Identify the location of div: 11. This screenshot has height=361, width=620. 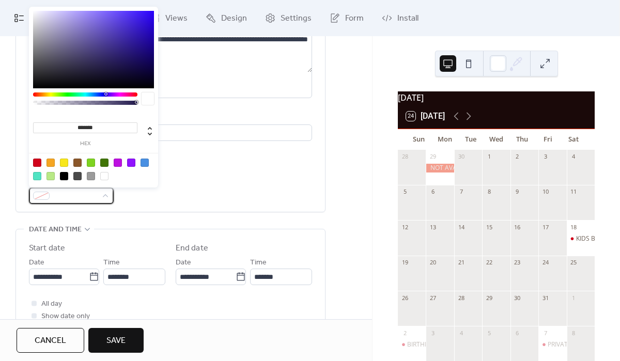
(573, 192).